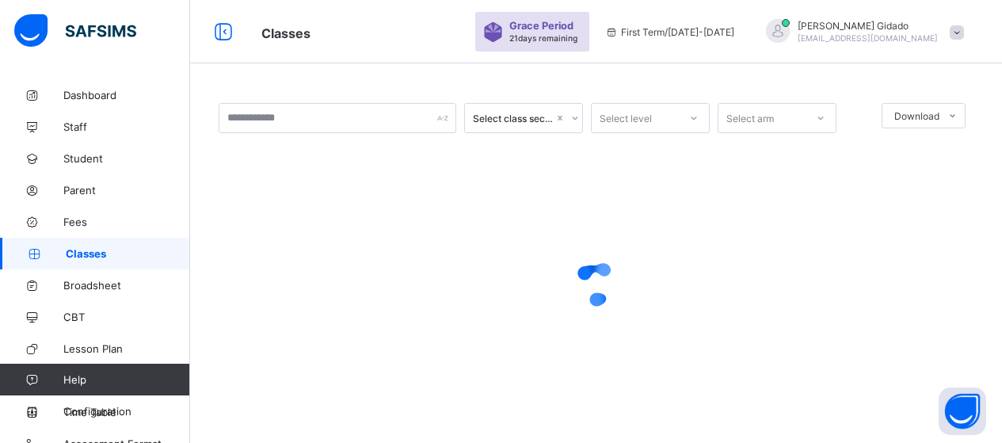 This screenshot has width=1002, height=443. I want to click on span: Student, so click(127, 158).